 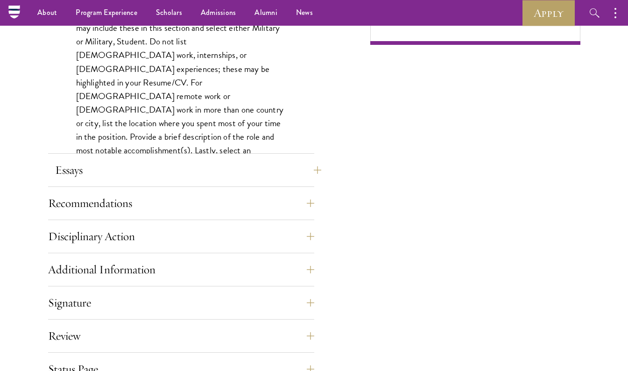 What do you see at coordinates (181, 203) in the screenshot?
I see `button: Recommendations` at bounding box center [181, 203].